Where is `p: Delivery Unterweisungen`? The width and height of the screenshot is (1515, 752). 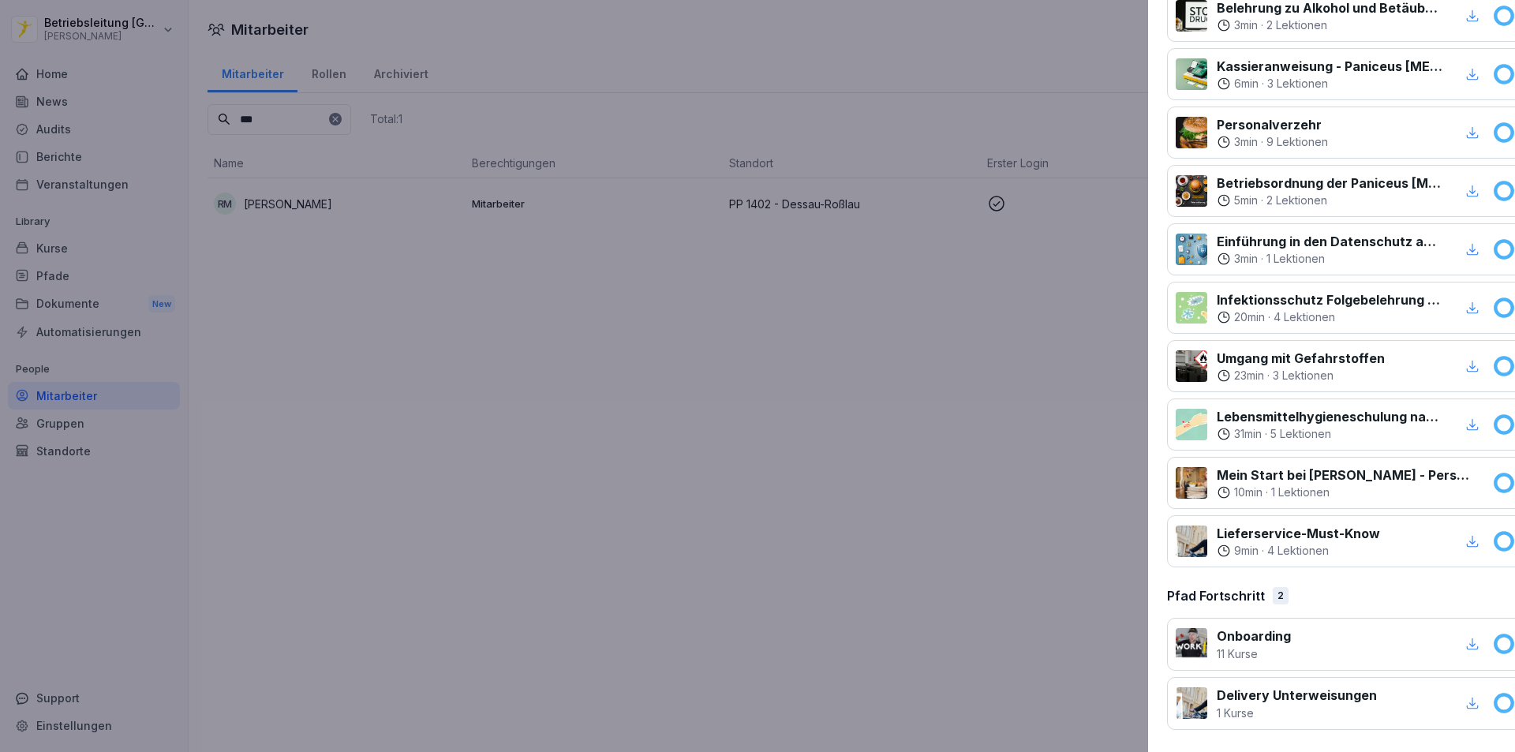
p: Delivery Unterweisungen is located at coordinates (1296, 695).